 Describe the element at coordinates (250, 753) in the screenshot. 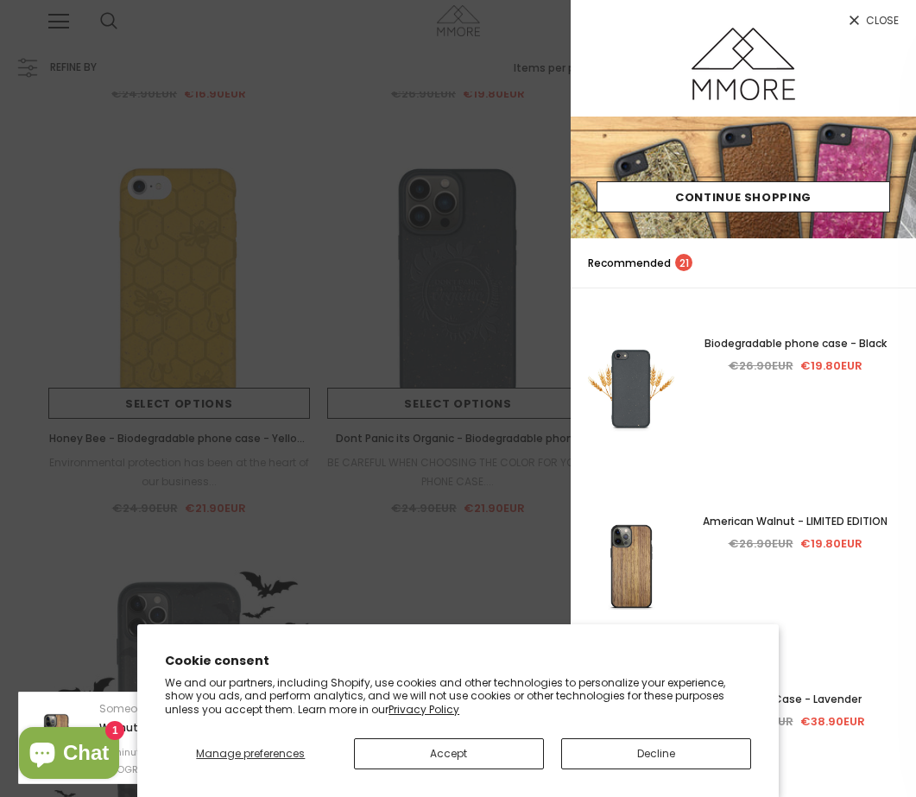

I see `span: Manage preferences` at that location.